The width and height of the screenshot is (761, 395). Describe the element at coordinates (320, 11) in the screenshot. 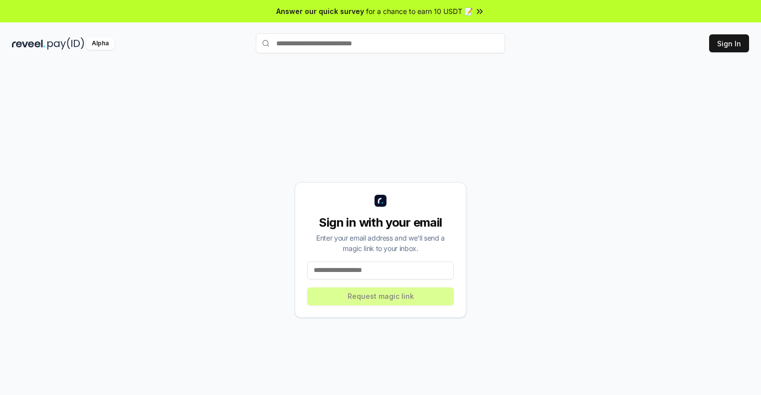

I see `span: Answer our quick survey` at that location.